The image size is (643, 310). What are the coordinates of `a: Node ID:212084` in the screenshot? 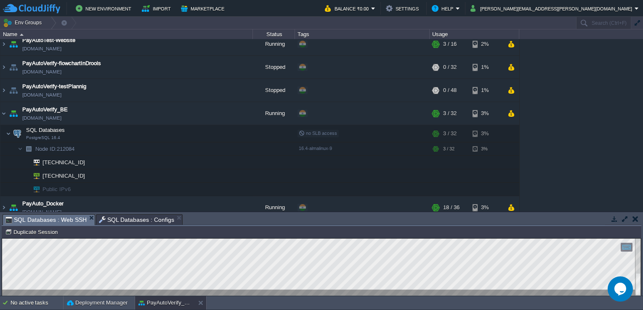 It's located at (55, 149).